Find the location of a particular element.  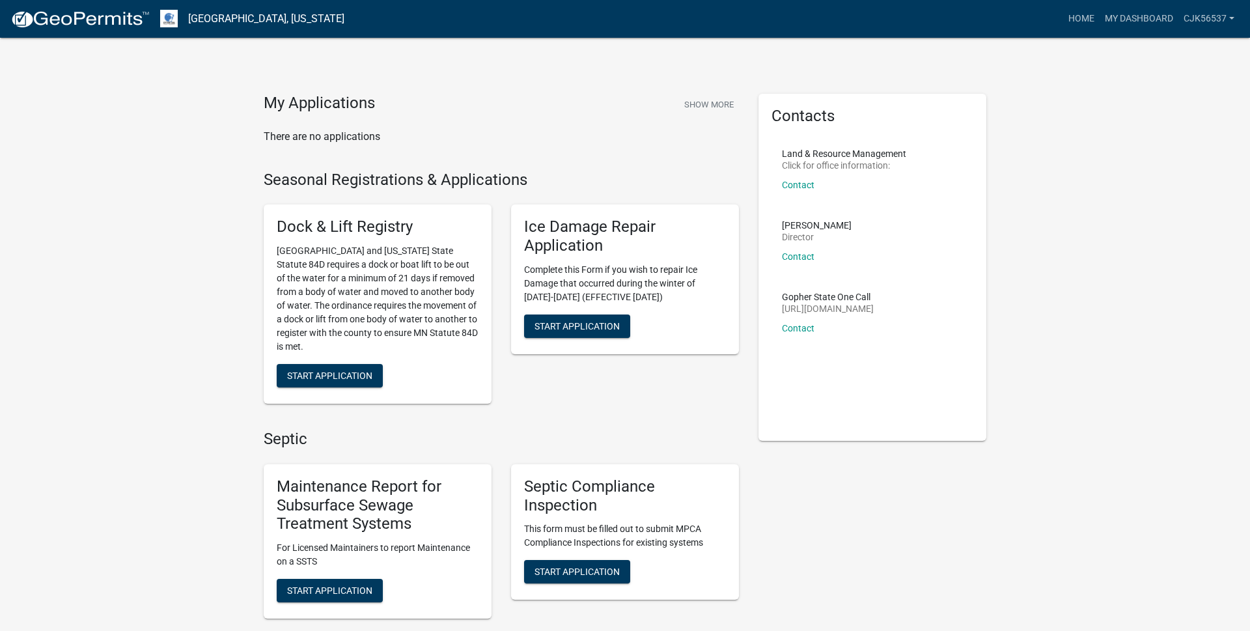

a: Home is located at coordinates (1081, 19).